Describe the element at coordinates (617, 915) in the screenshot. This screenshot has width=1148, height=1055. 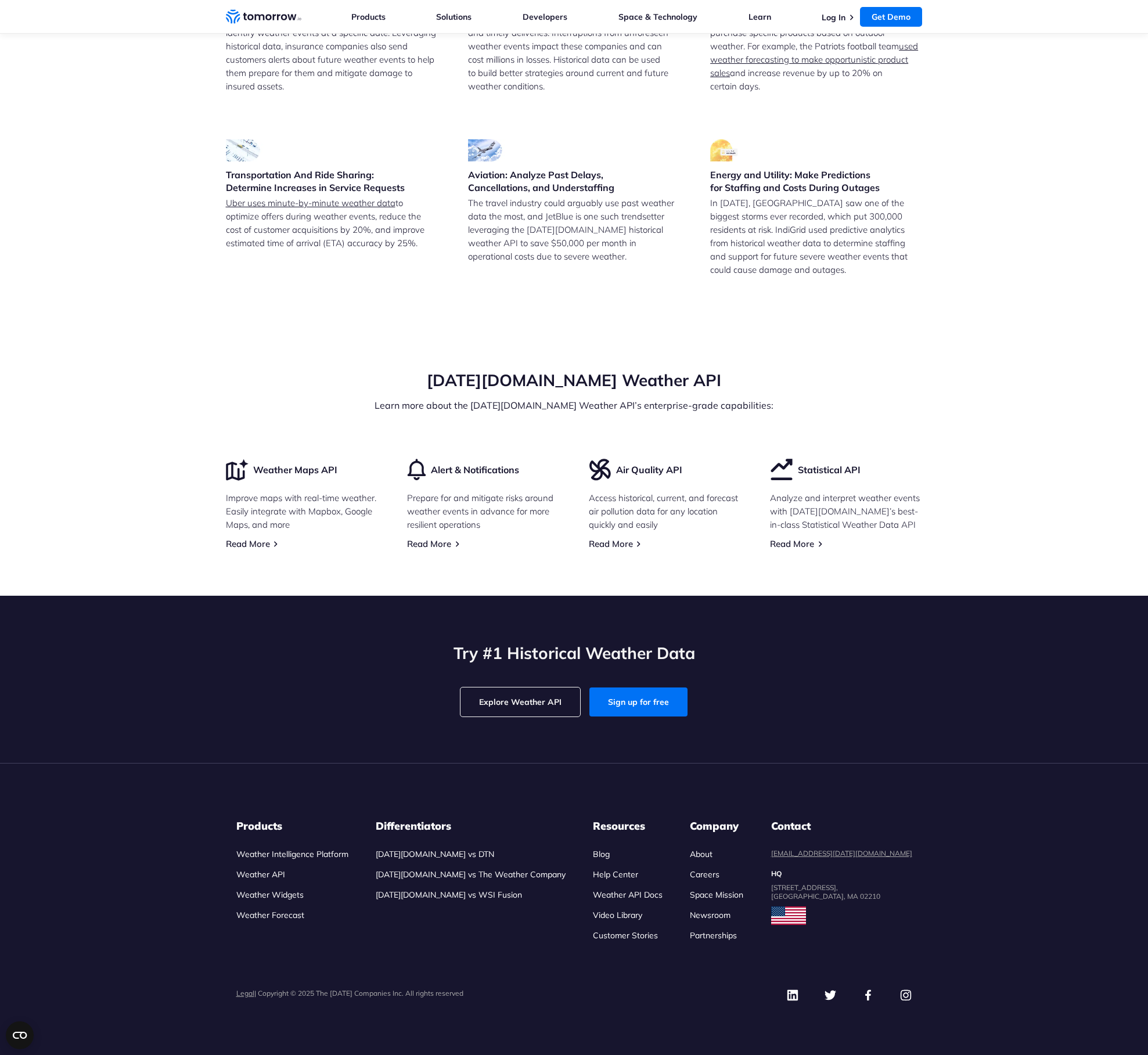
I see `a: Video Library` at that location.